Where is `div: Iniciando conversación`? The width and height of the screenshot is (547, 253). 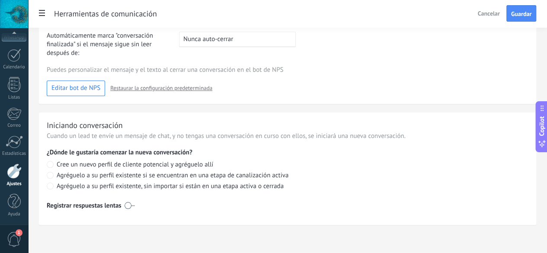 div: Iniciando conversación is located at coordinates (85, 125).